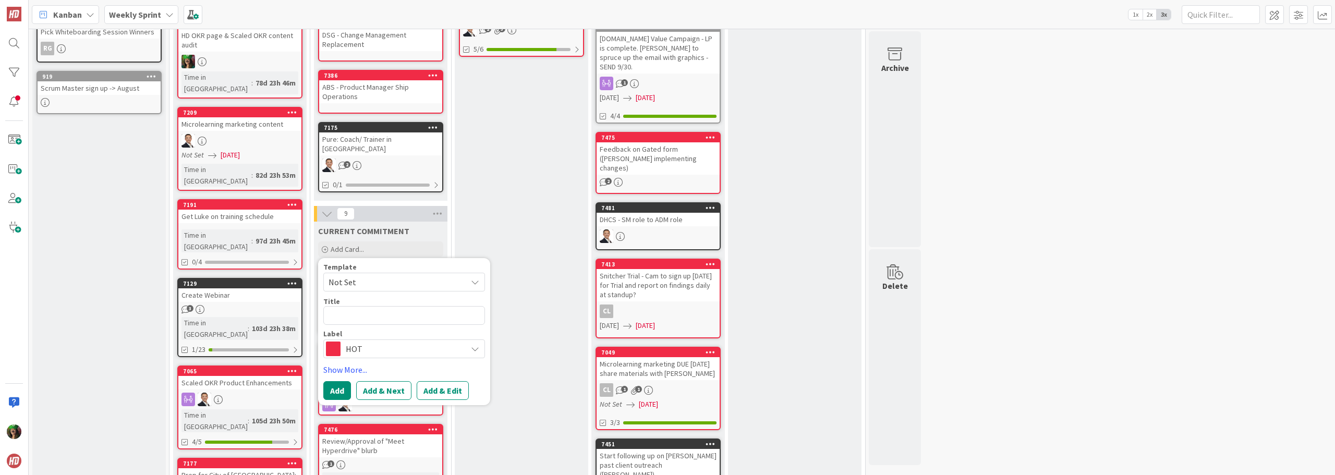  I want to click on span: Kanban, so click(67, 15).